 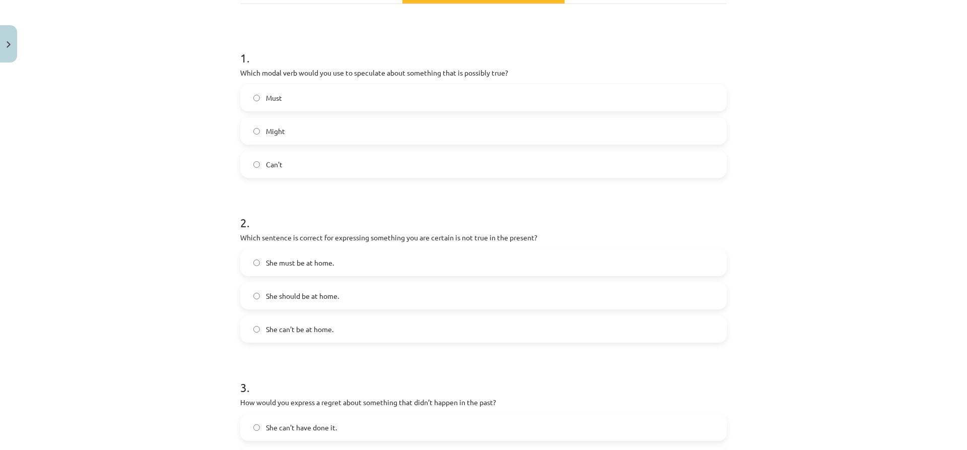 What do you see at coordinates (484, 378) in the screenshot?
I see `h1: 3 .` at bounding box center [484, 378].